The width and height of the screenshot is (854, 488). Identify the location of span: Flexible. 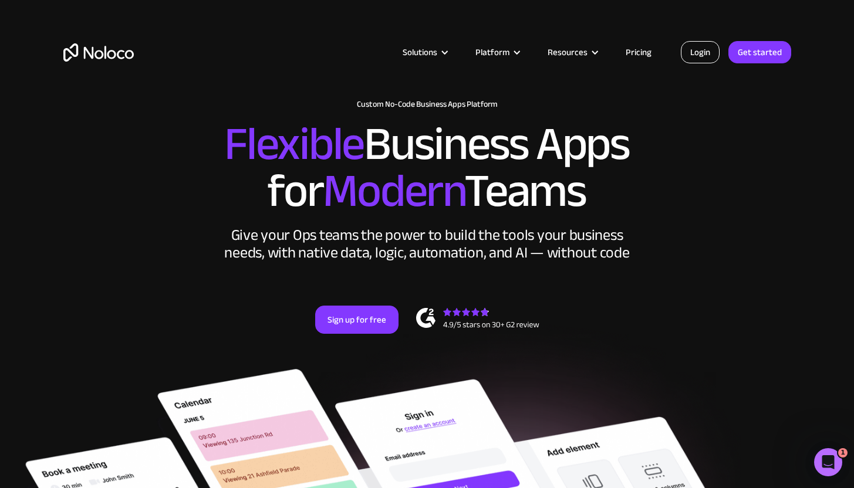
(294, 144).